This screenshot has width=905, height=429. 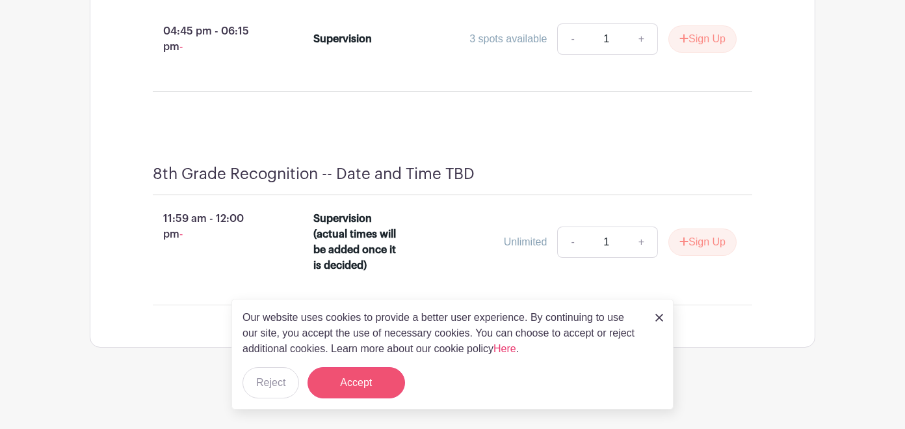 I want to click on img: close_button-5f87c8562297e5c2d7936805f587ecaba9071eb48480494691a3f1689db116b3.svg, so click(x=659, y=317).